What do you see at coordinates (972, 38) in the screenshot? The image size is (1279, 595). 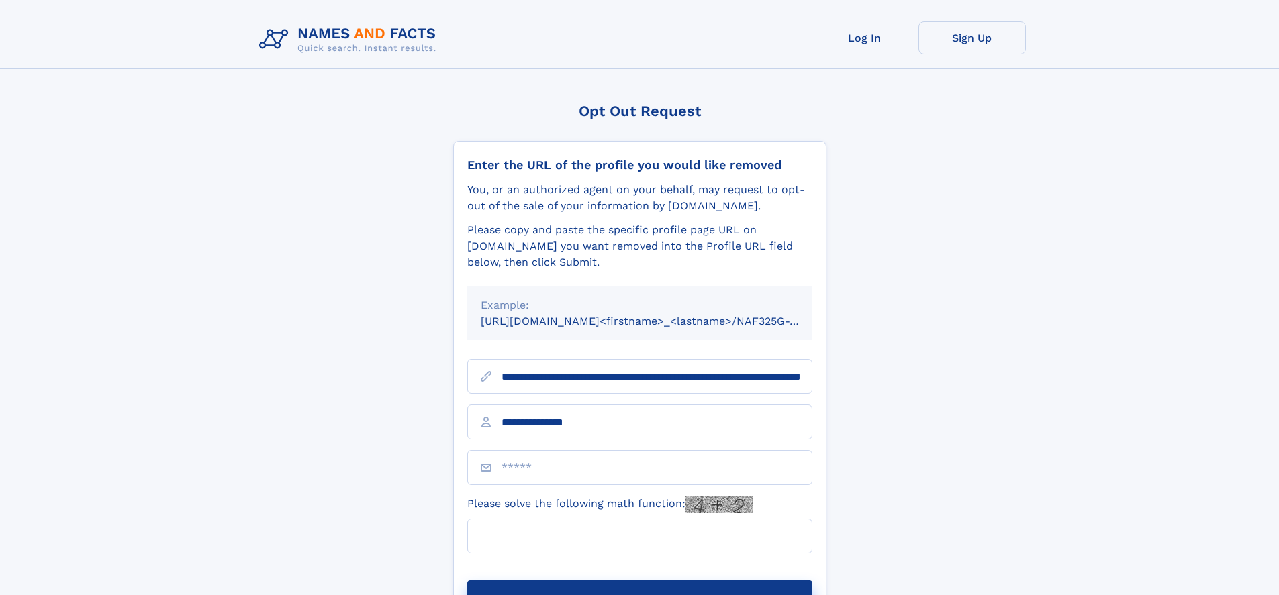 I see `a: Sign Up` at bounding box center [972, 38].